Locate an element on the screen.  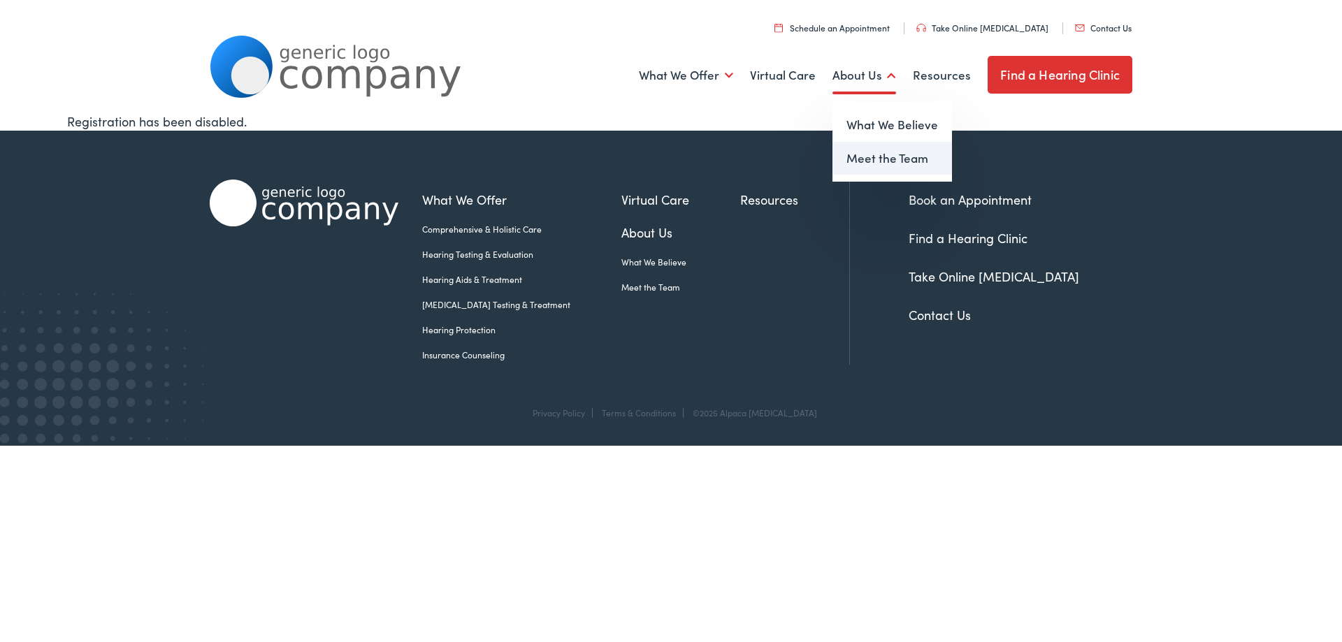
a: Hearing Testing & Evaluation is located at coordinates (521, 254).